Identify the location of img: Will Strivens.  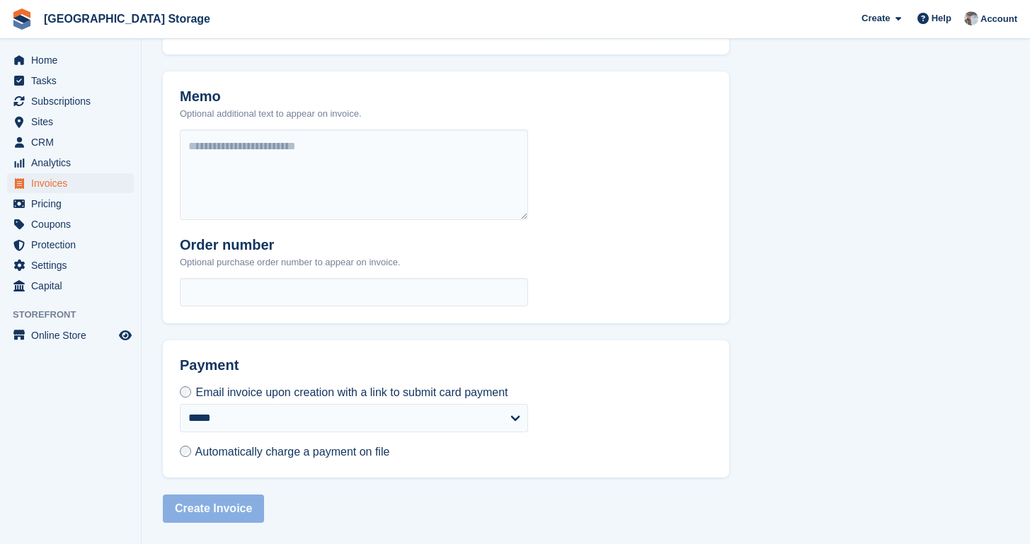
(971, 18).